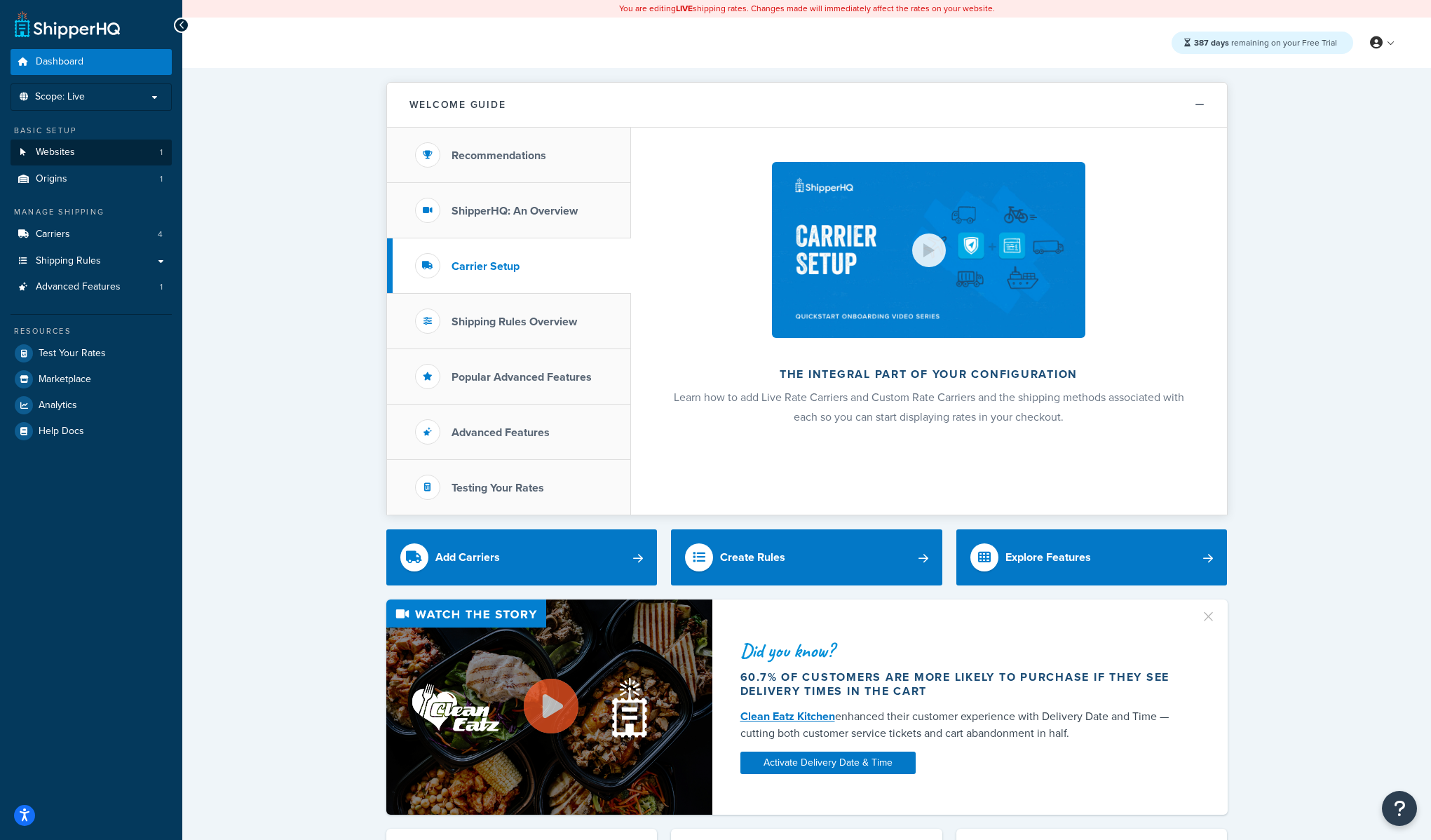 Image resolution: width=1431 pixels, height=840 pixels. What do you see at coordinates (91, 353) in the screenshot?
I see `li: Test Your Rates` at bounding box center [91, 353].